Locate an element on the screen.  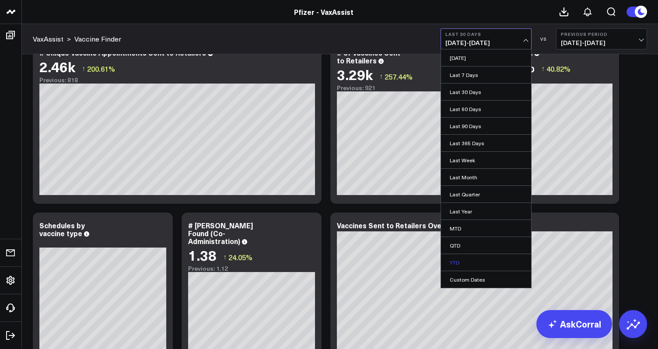
a: Custom Dates is located at coordinates (486, 280).